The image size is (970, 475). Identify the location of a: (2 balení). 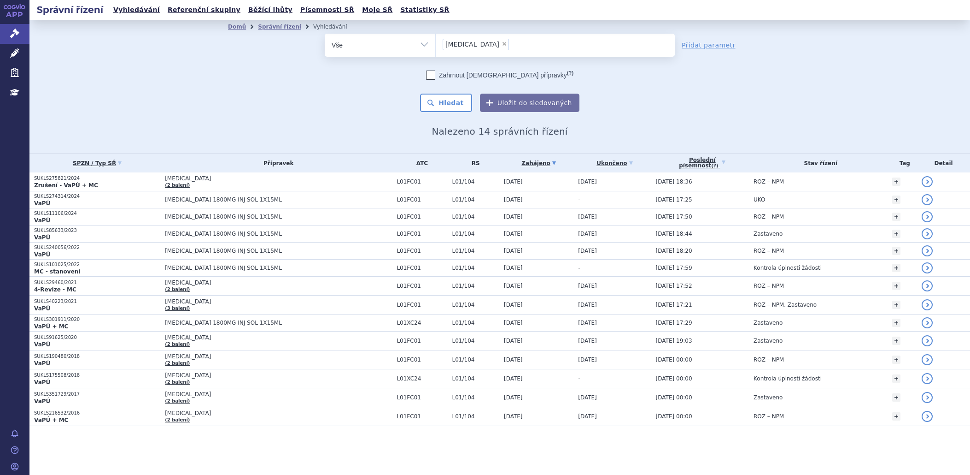
(177, 344).